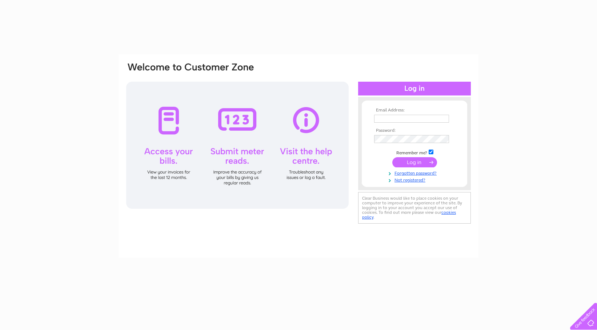 The width and height of the screenshot is (597, 330). I want to click on input: Submit, so click(414, 162).